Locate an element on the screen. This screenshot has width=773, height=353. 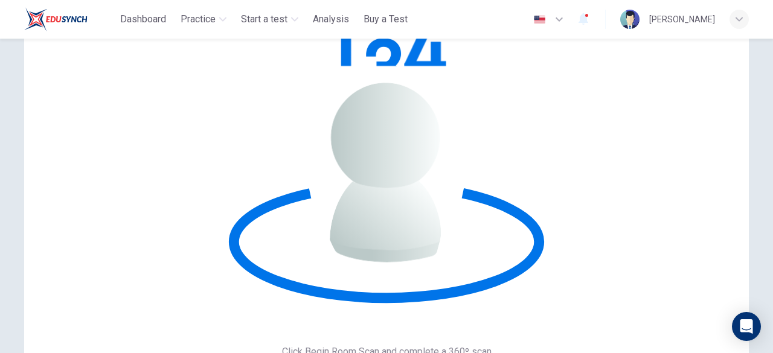
span: Practice is located at coordinates (198, 19).